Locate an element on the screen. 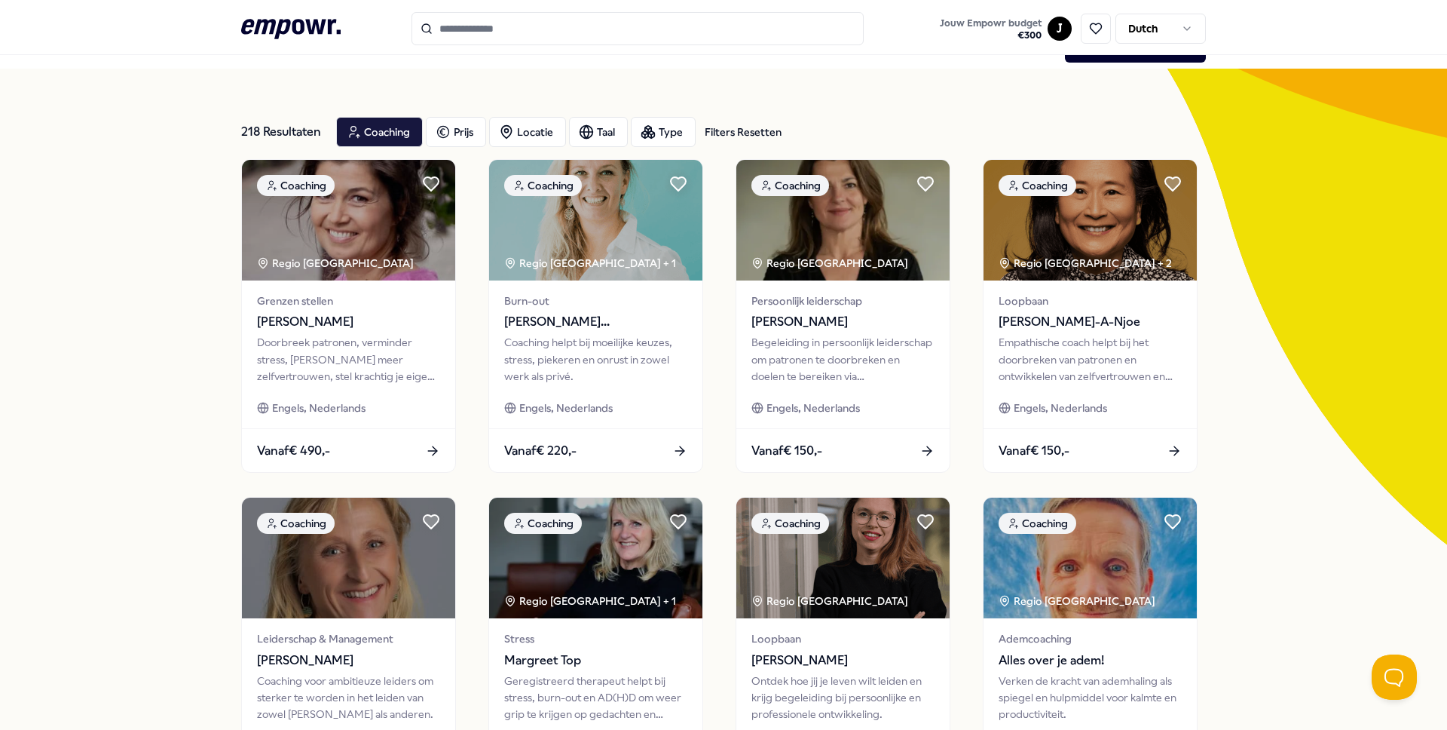 The width and height of the screenshot is (1447, 730). div: Prijs is located at coordinates (456, 132).